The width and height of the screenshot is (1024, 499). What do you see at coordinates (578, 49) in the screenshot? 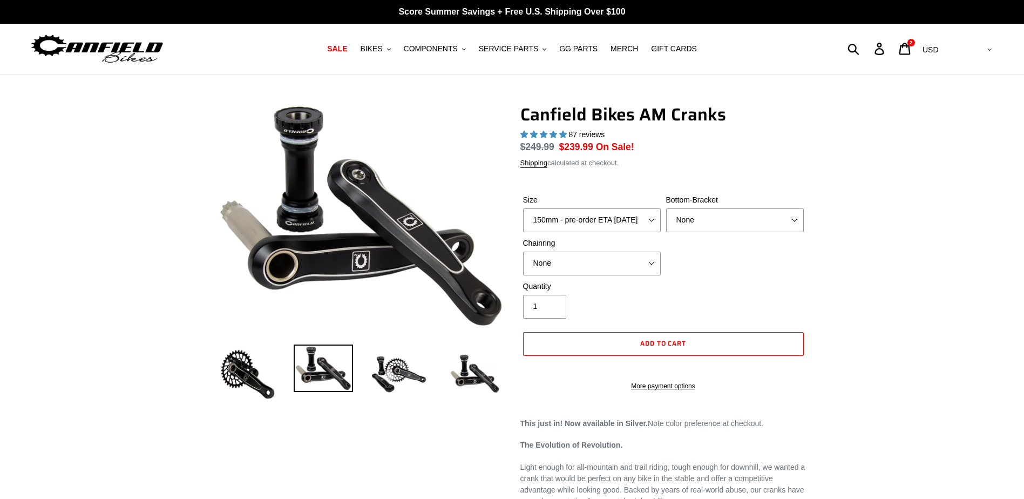
I see `a: GG PARTS` at bounding box center [578, 49].